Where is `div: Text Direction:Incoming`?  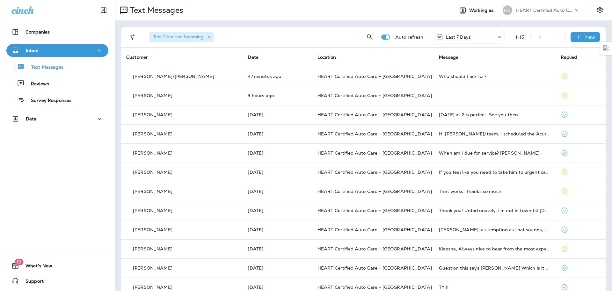 div: Text Direction:Incoming is located at coordinates (182, 37).